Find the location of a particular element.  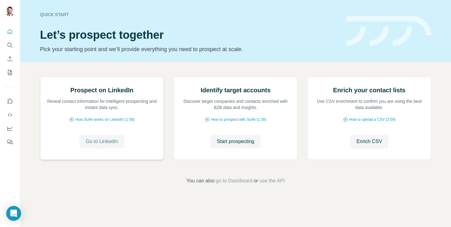

p: Pick your starting point and we’ll provide everything you need to prospect at scale. is located at coordinates (190, 49).